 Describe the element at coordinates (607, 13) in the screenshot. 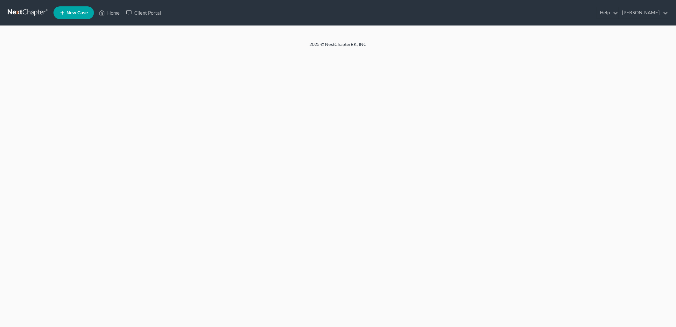

I see `a: Help` at that location.